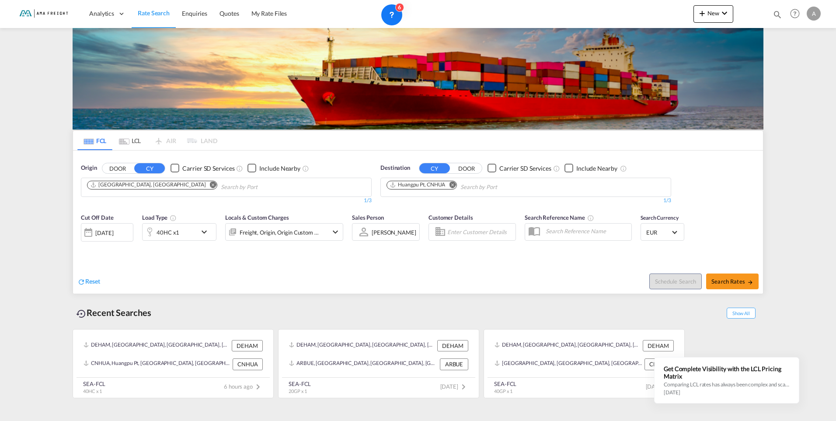  I want to click on md-icon: icon-arrow-right, so click(750, 282).